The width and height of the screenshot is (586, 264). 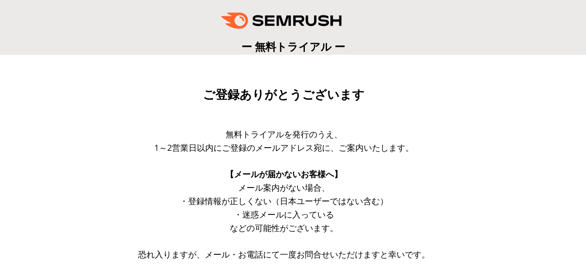 I want to click on span: メール案内がない場合、, so click(x=284, y=187).